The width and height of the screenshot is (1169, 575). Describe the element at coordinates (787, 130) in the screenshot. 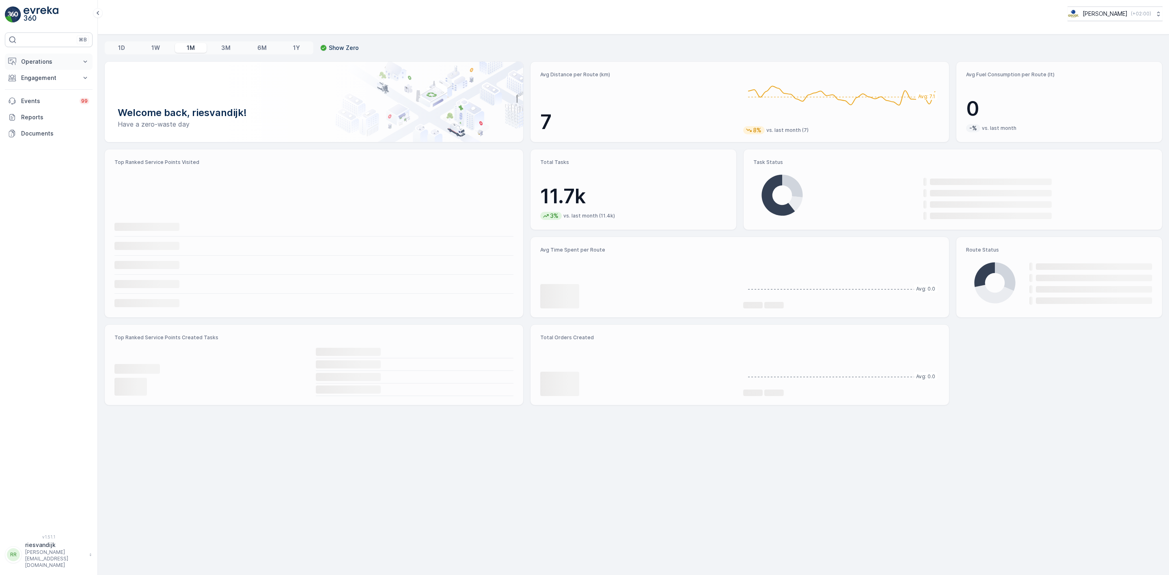

I see `p: vs. last month (7)` at that location.